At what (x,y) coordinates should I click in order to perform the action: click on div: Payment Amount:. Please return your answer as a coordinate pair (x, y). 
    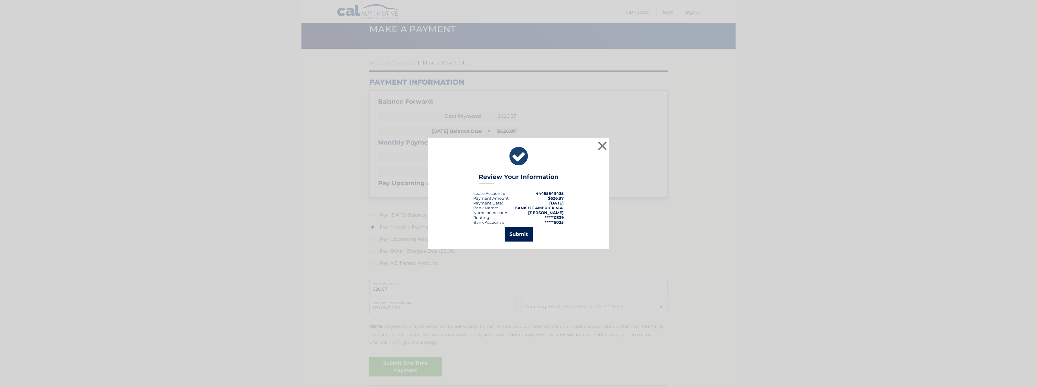
    Looking at the image, I should click on (491, 198).